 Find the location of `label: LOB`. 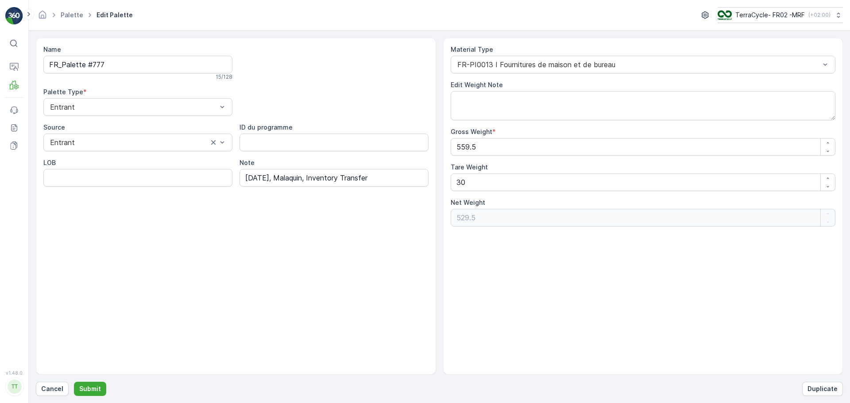

label: LOB is located at coordinates (50, 162).